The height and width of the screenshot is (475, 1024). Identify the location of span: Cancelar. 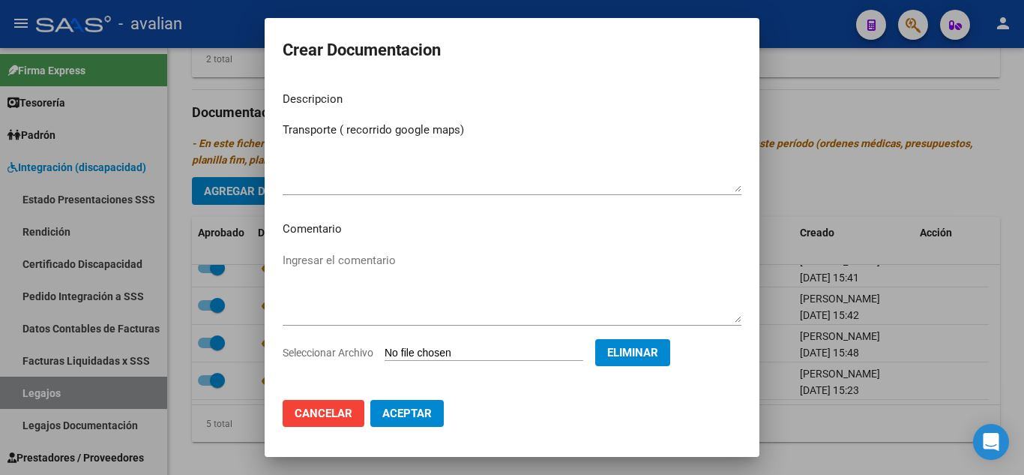
(323, 413).